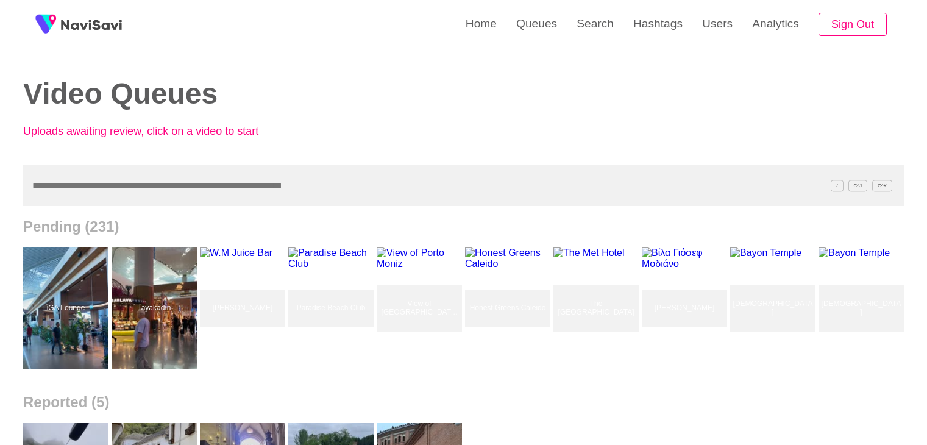 This screenshot has height=445, width=927. What do you see at coordinates (882, 185) in the screenshot?
I see `span: C^K` at bounding box center [882, 185].